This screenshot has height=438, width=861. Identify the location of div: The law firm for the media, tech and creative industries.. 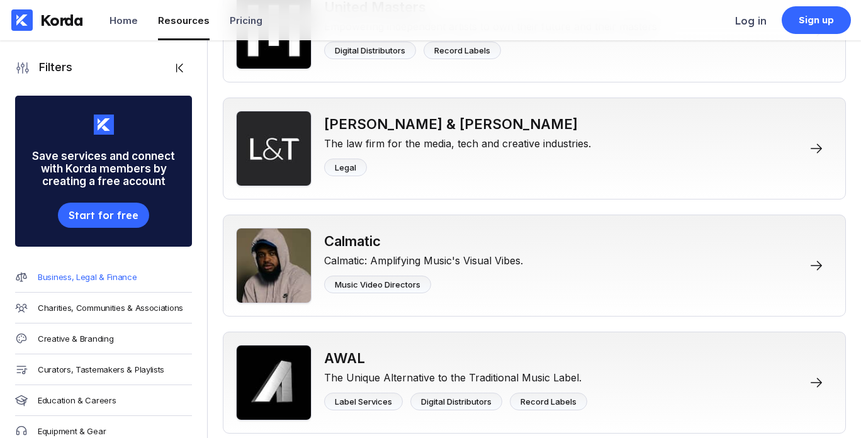
(457, 141).